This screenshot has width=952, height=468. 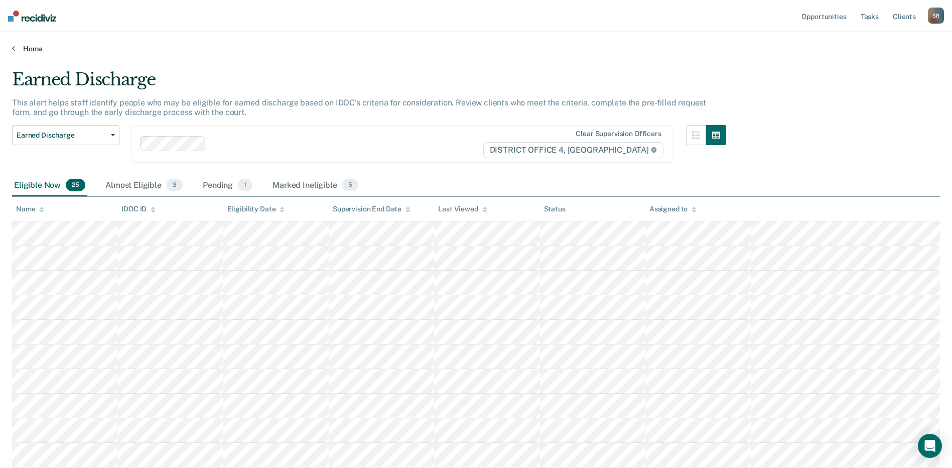 I want to click on span: 1, so click(x=245, y=185).